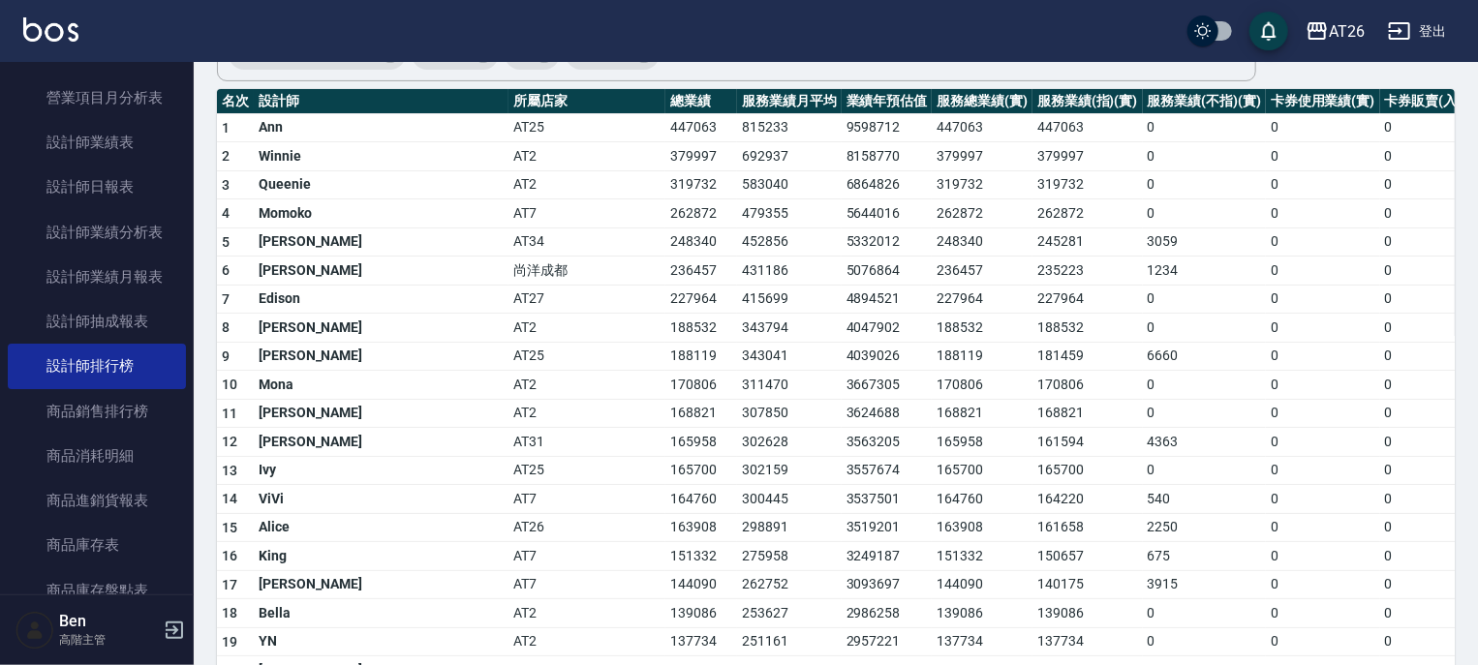  Describe the element at coordinates (701, 102) in the screenshot. I see `th: 總業績` at that location.